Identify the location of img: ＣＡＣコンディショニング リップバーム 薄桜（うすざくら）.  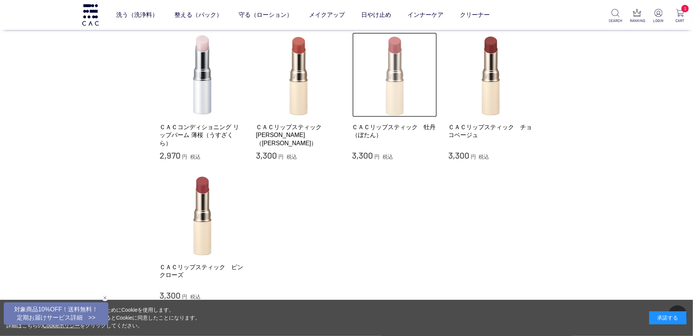
(203, 75).